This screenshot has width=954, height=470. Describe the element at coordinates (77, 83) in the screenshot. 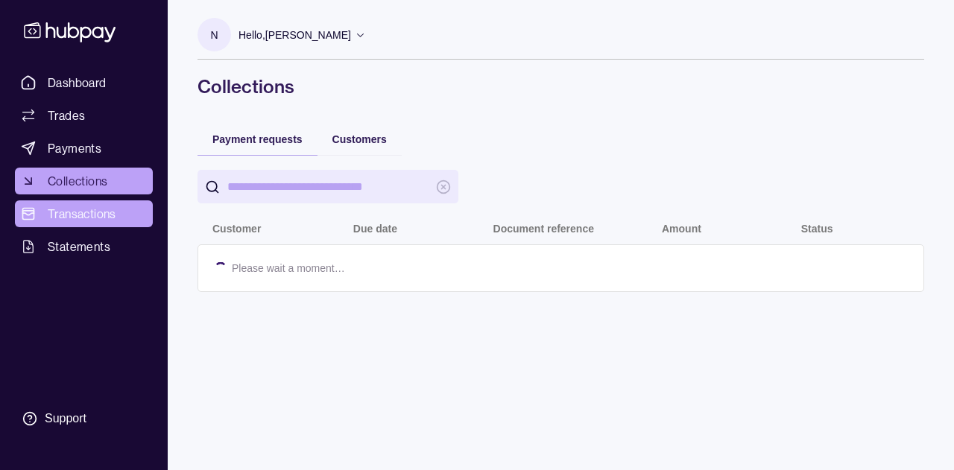

I see `span: Dashboard` at that location.